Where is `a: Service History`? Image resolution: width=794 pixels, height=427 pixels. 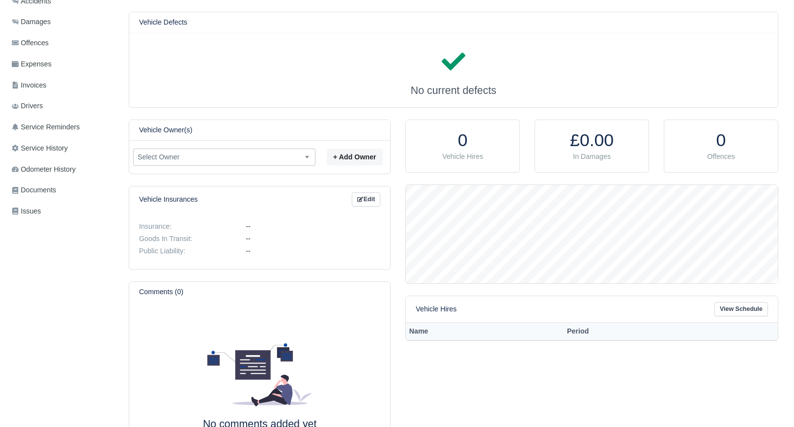
a: Service History is located at coordinates (64, 148).